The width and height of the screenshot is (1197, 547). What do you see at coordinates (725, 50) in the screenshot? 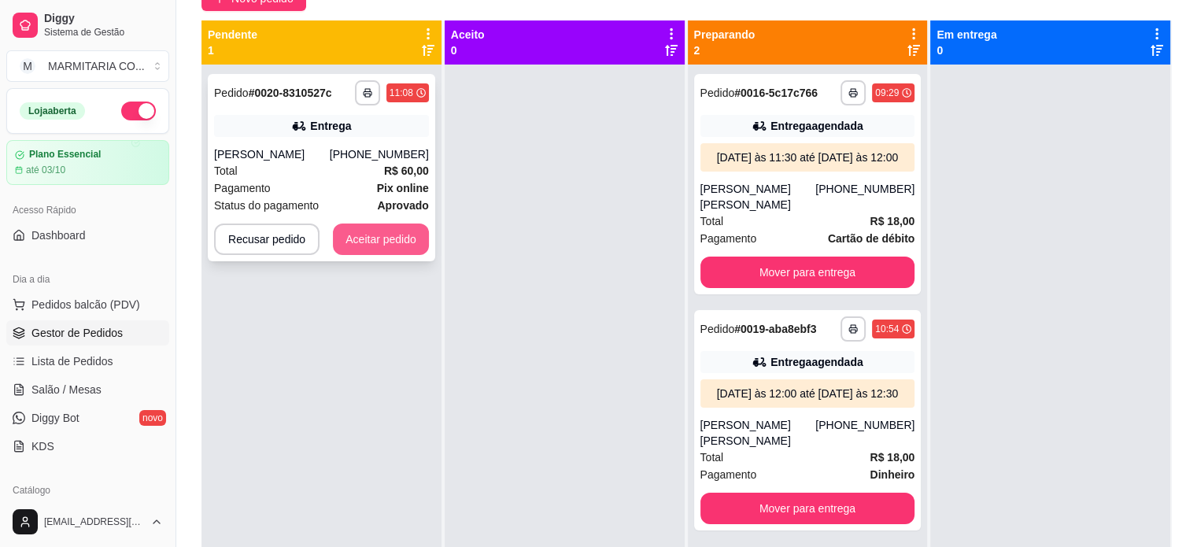
I see `p: 2` at bounding box center [725, 50].